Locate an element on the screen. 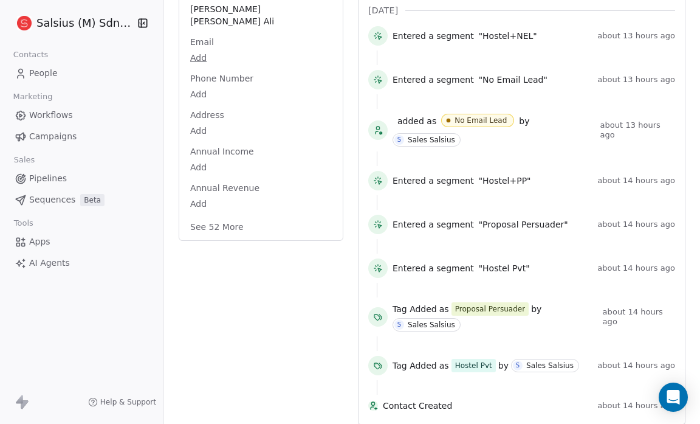  span: Phone Number is located at coordinates (222, 78).